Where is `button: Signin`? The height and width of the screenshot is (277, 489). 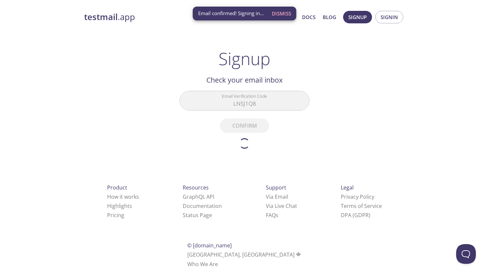
button: Signin is located at coordinates (389, 17).